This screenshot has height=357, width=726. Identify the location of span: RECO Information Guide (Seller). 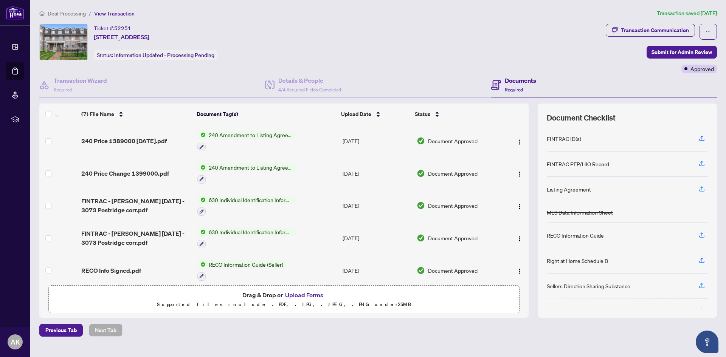
(246, 265).